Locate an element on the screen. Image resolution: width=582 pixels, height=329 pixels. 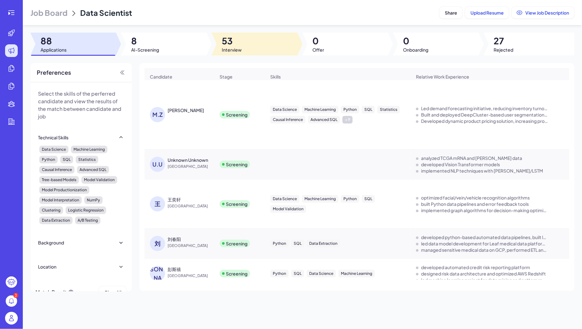
div: 3 is located at coordinates (16, 296).